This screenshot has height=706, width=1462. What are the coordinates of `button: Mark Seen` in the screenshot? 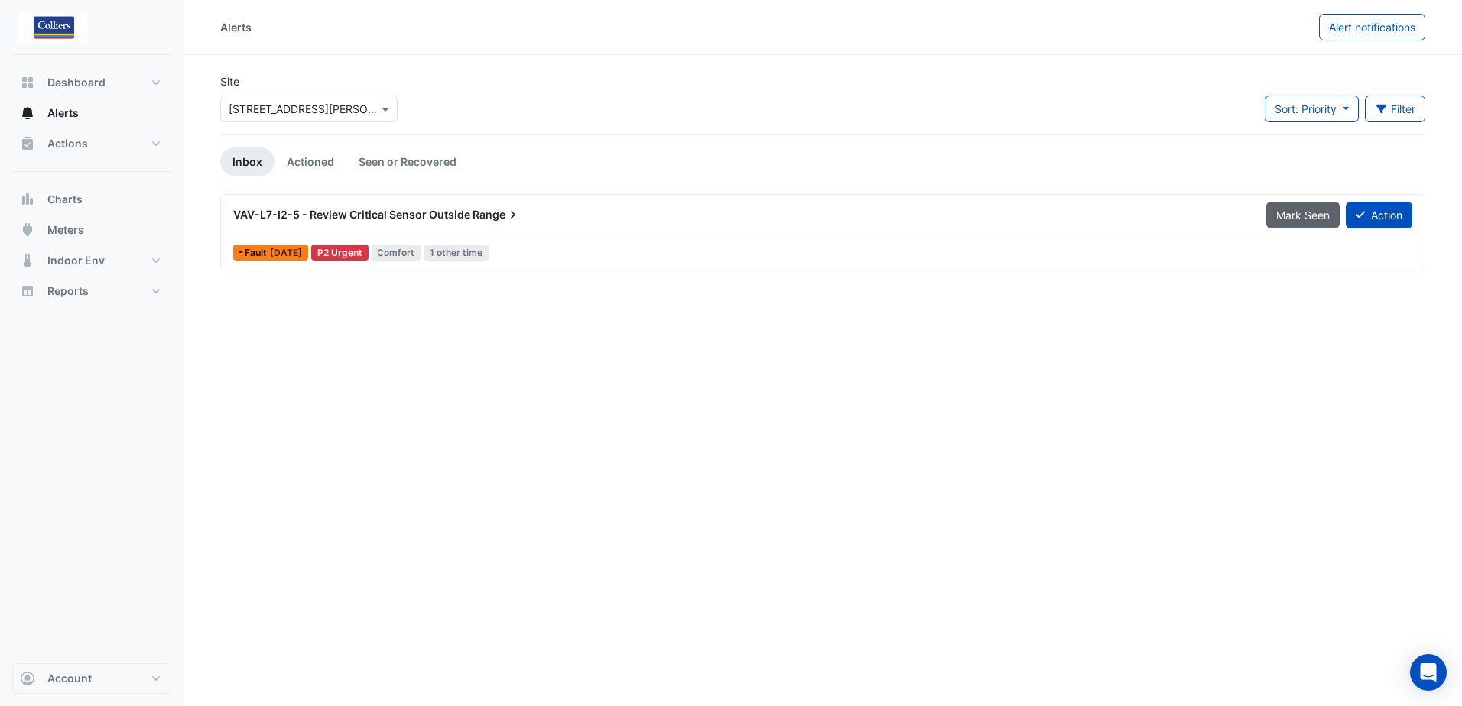 It's located at (1303, 215).